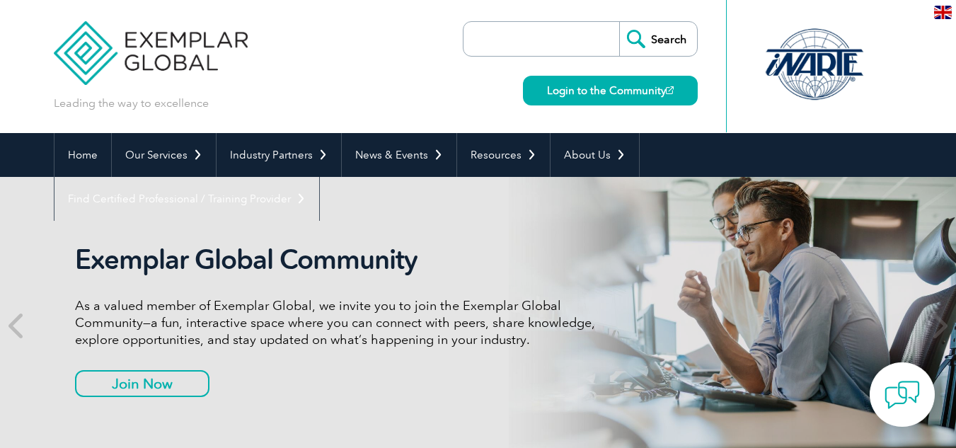 The width and height of the screenshot is (956, 448). What do you see at coordinates (503, 155) in the screenshot?
I see `a: Resources` at bounding box center [503, 155].